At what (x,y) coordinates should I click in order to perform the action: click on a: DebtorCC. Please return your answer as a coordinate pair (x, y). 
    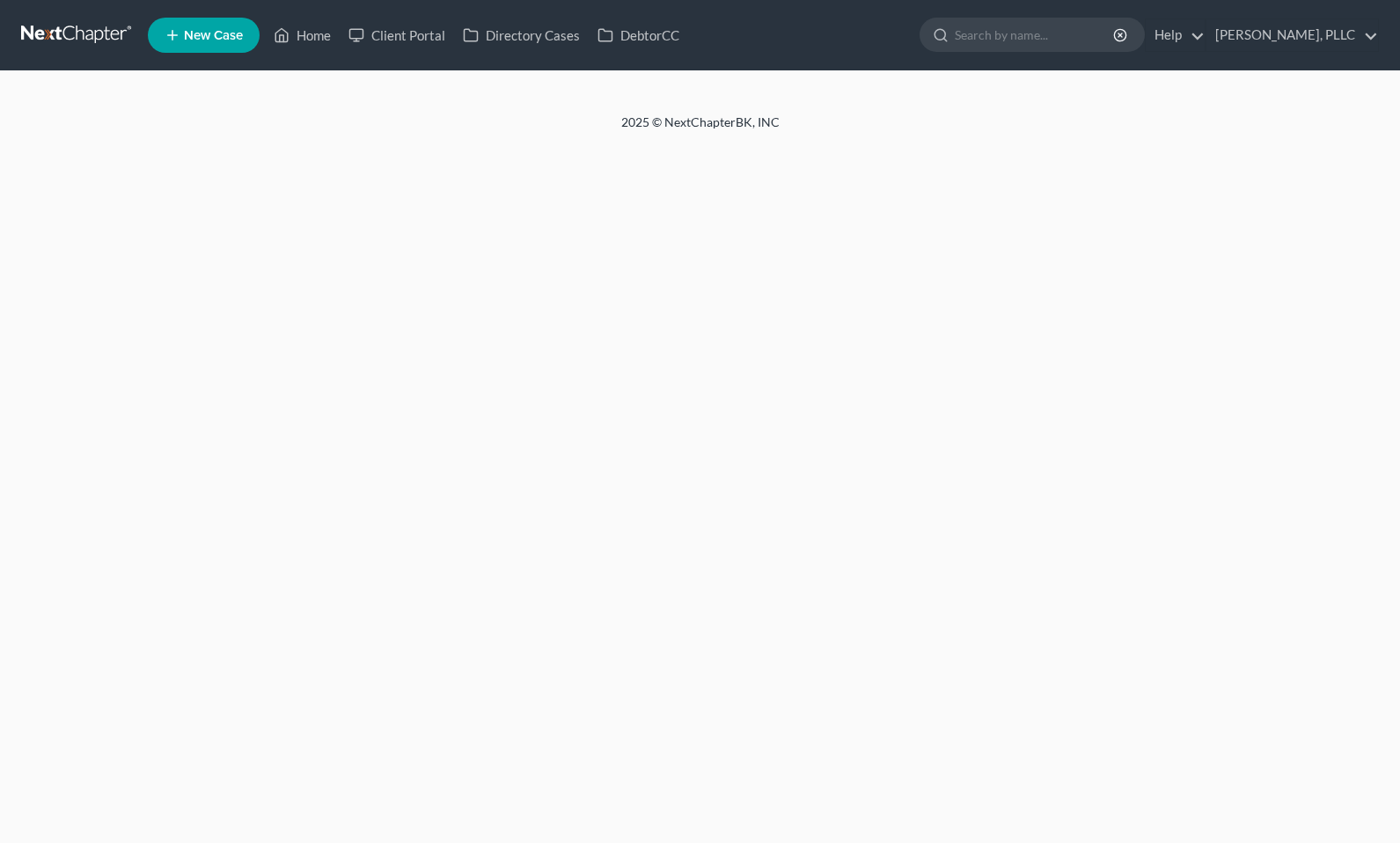
    Looking at the image, I should click on (638, 35).